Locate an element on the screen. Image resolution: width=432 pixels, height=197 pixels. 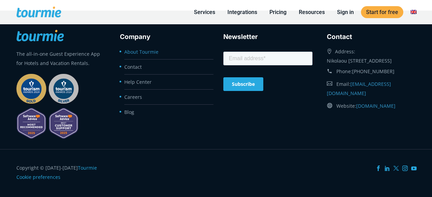
a: Pricing is located at coordinates (278, 12).